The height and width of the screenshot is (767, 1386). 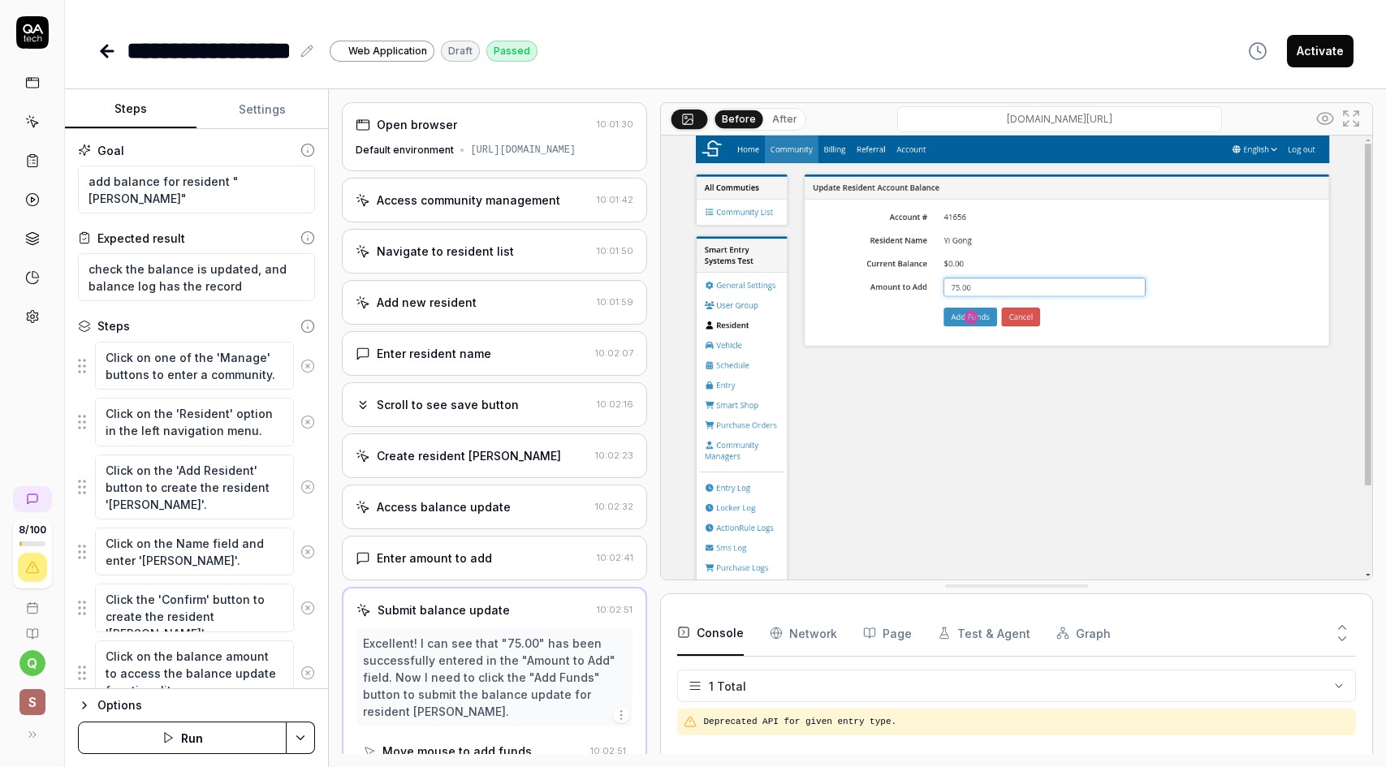 I want to click on button: Console, so click(x=710, y=633).